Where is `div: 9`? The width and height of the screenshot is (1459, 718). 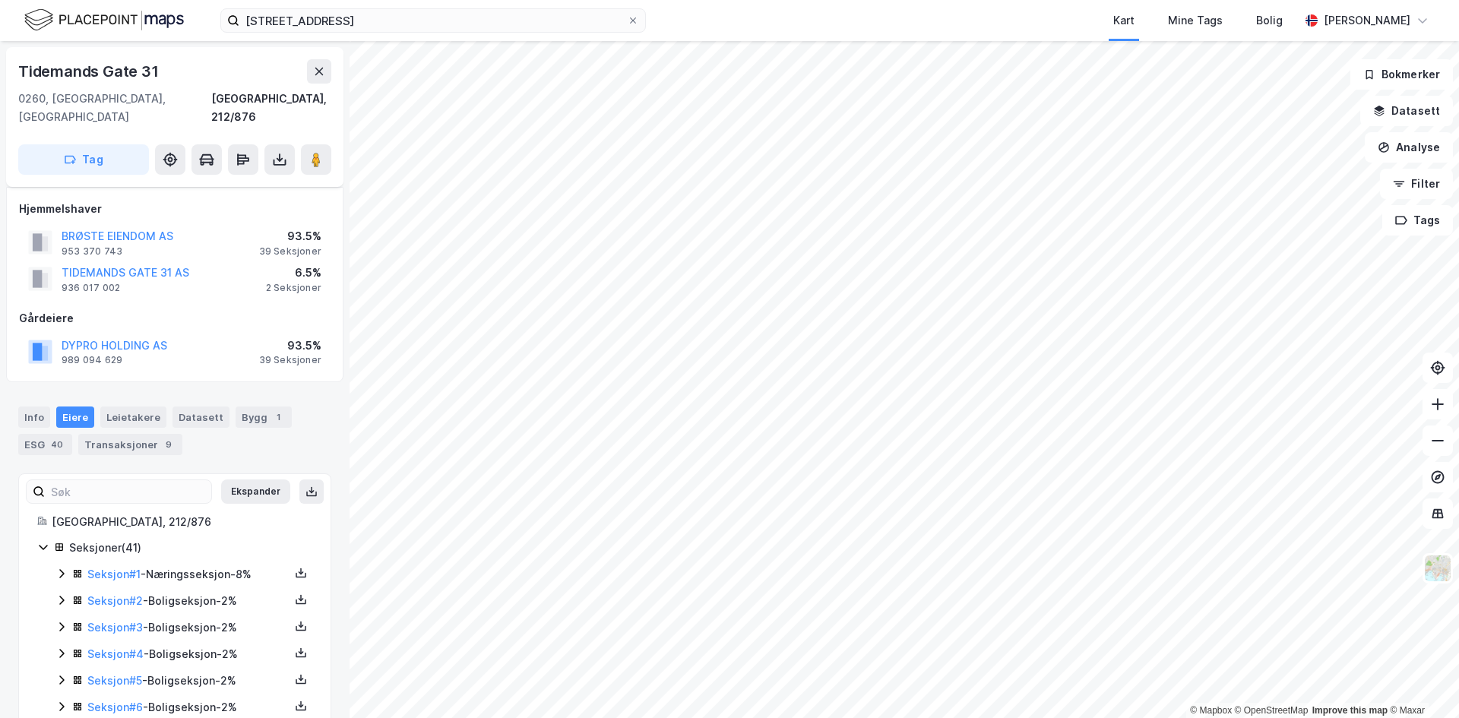
div: 9 is located at coordinates (169, 445).